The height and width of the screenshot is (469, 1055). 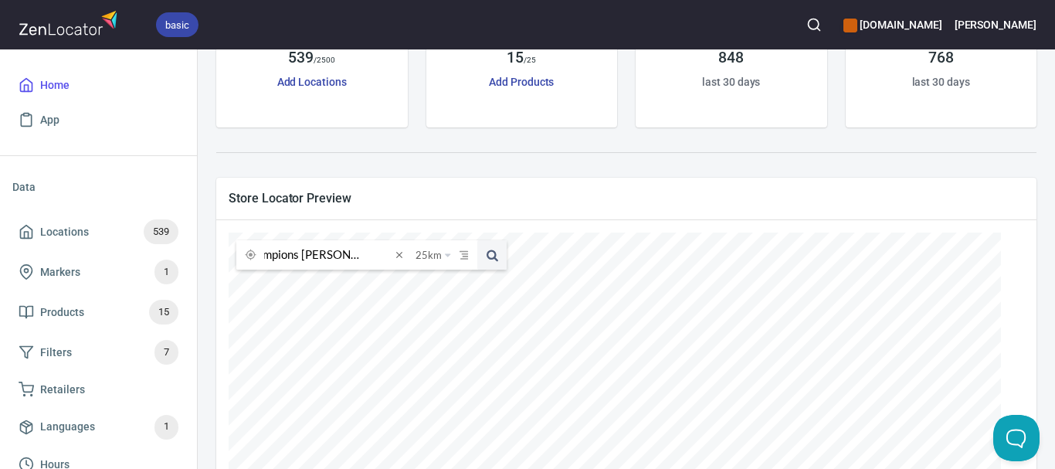 What do you see at coordinates (850, 25) in the screenshot?
I see `button: color-CE600E` at bounding box center [850, 25].